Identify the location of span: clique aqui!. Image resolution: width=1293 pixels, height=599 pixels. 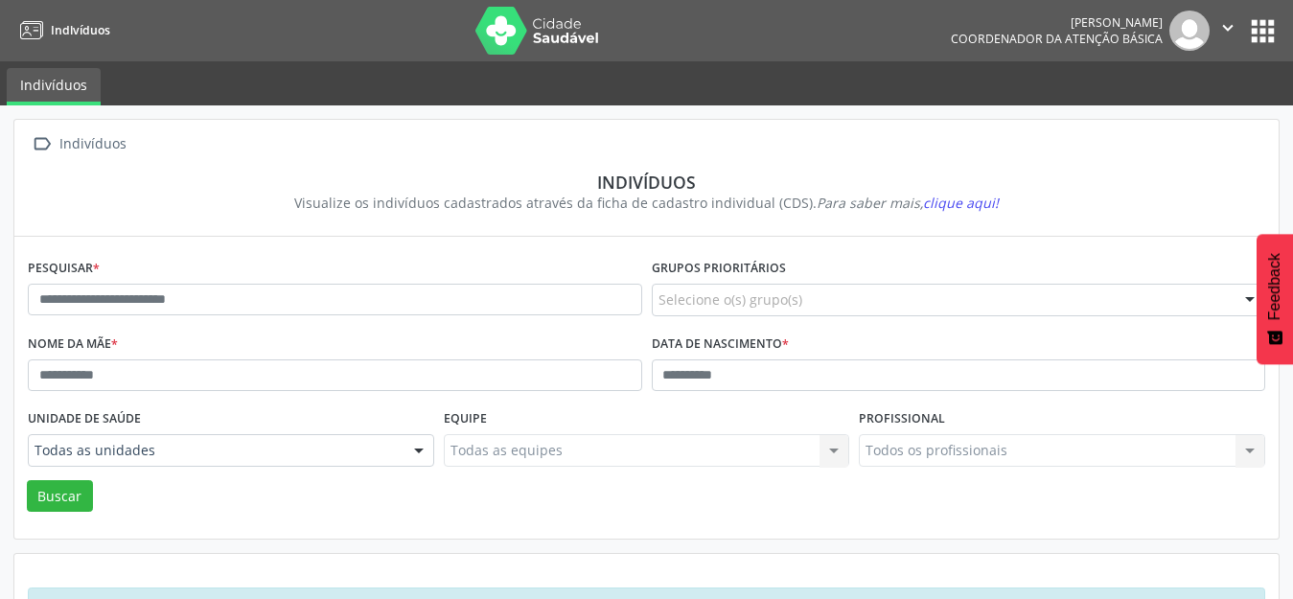
(961, 202).